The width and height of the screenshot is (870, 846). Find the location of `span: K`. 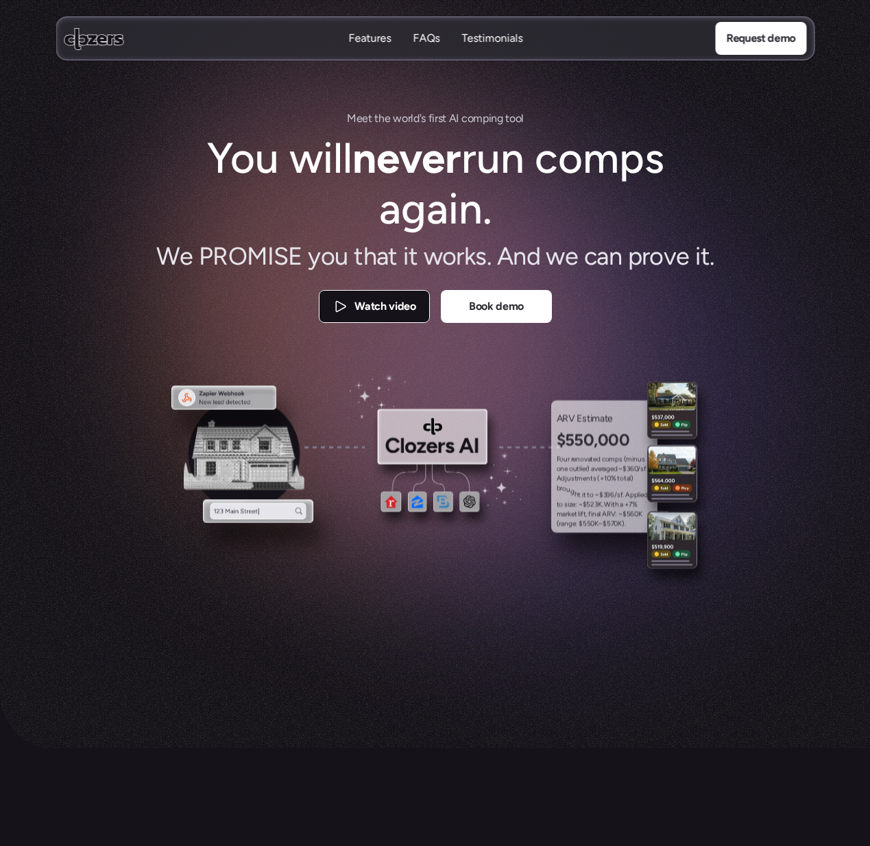

span: K is located at coordinates (600, 505).